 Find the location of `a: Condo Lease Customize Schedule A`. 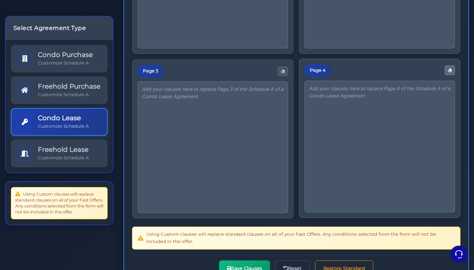

a: Condo Lease Customize Schedule A is located at coordinates (59, 122).